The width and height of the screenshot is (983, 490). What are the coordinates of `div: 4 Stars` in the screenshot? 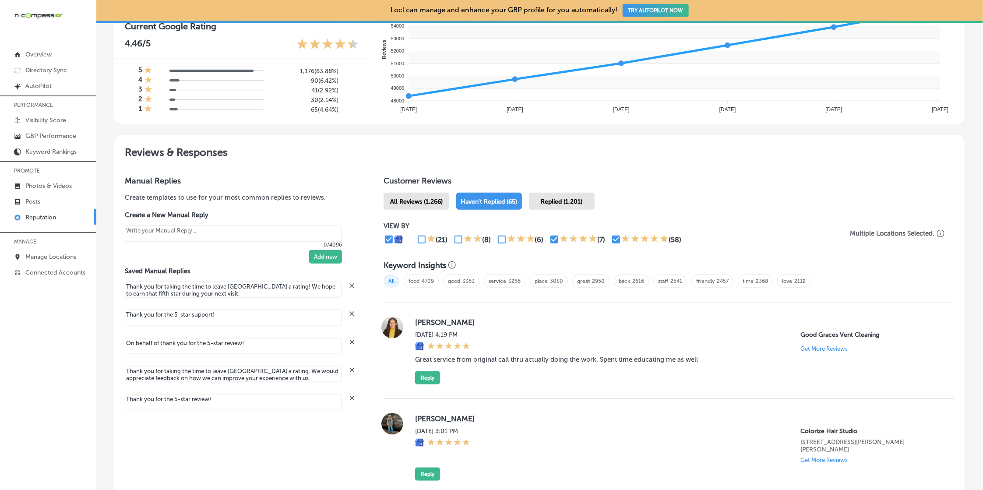 It's located at (579, 240).